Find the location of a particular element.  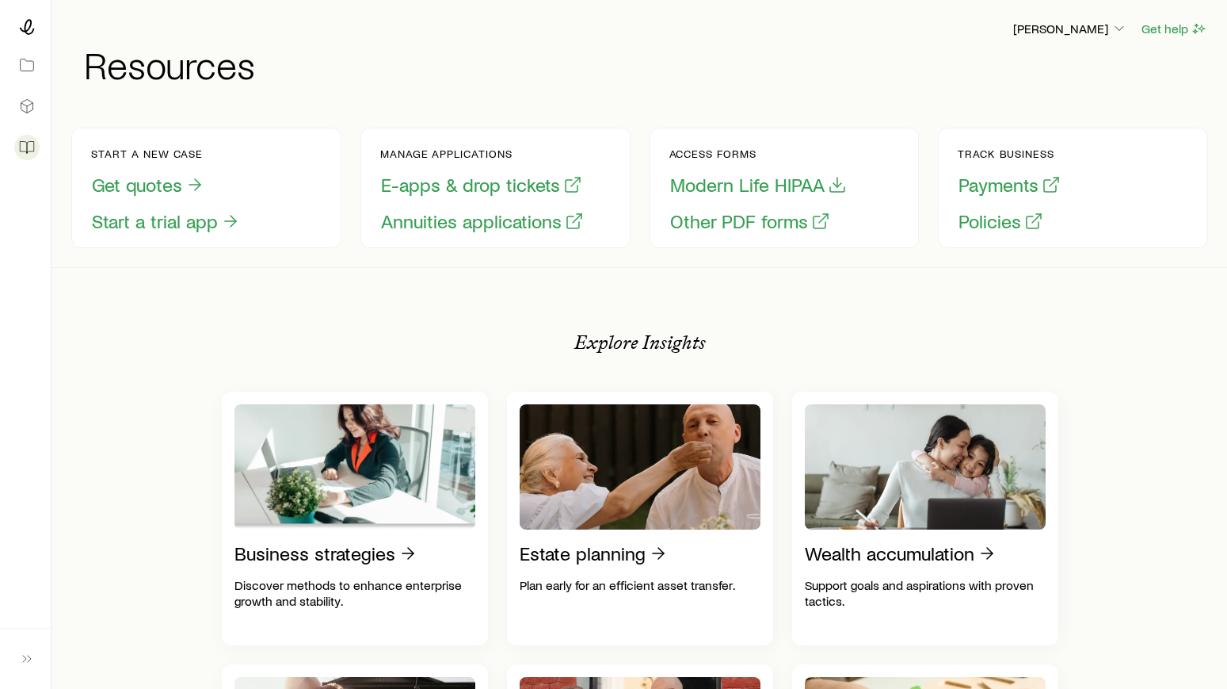

button: Policies is located at coordinates (1001, 221).